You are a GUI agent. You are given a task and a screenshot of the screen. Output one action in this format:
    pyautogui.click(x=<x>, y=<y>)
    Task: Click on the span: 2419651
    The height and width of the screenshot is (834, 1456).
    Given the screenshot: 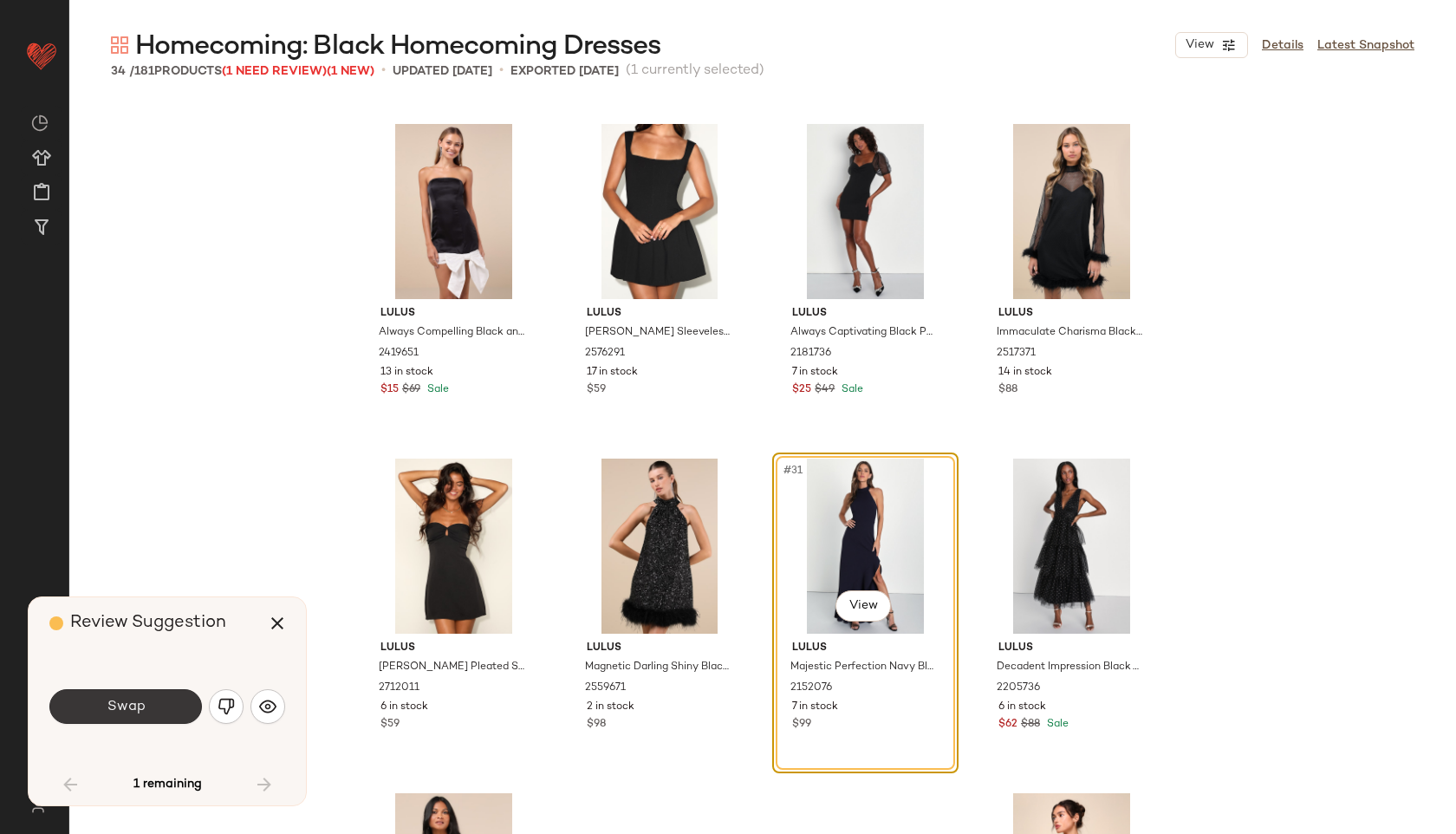 What is the action you would take?
    pyautogui.click(x=398, y=353)
    